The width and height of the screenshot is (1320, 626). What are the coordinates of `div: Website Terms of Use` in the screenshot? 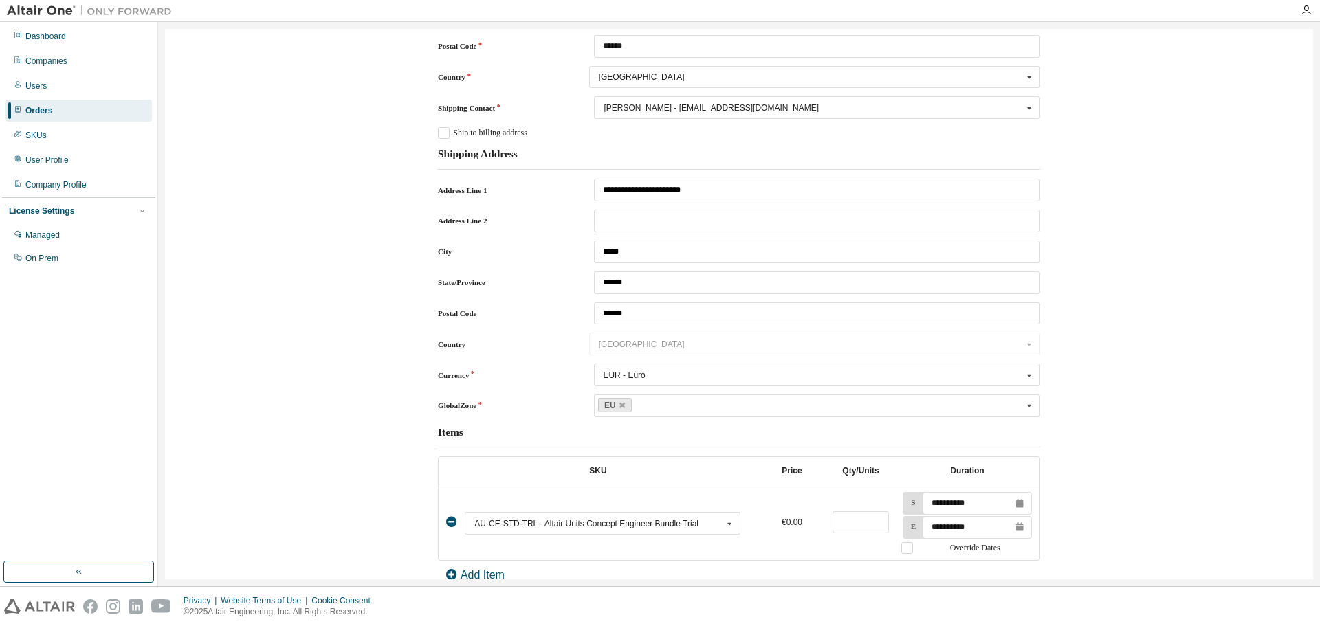 It's located at (266, 601).